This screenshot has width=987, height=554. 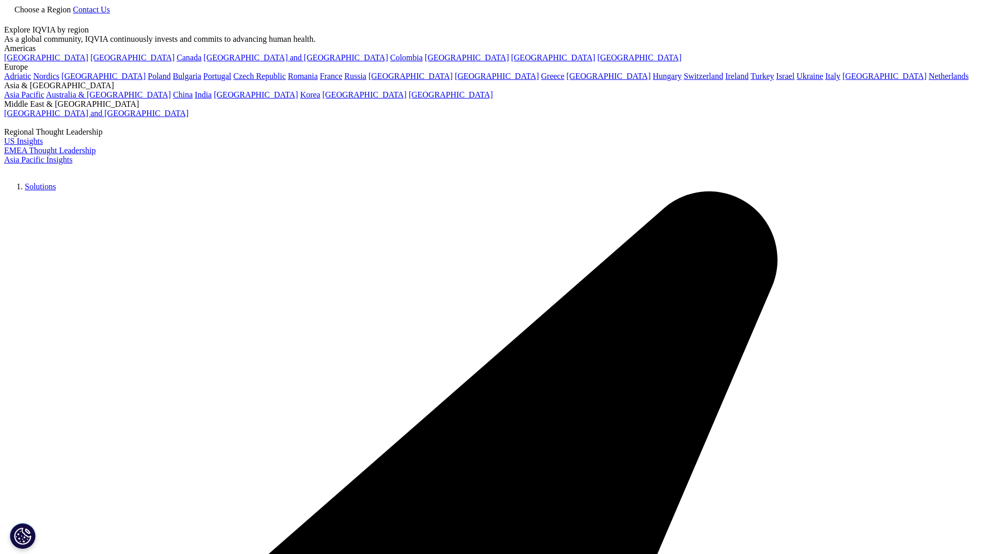 What do you see at coordinates (552, 76) in the screenshot?
I see `a: Greece` at bounding box center [552, 76].